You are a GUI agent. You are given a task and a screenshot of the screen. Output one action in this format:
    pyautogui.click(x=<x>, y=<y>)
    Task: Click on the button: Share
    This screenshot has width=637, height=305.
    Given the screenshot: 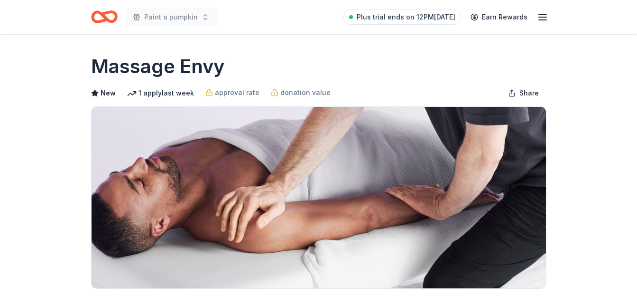 What is the action you would take?
    pyautogui.click(x=523, y=93)
    